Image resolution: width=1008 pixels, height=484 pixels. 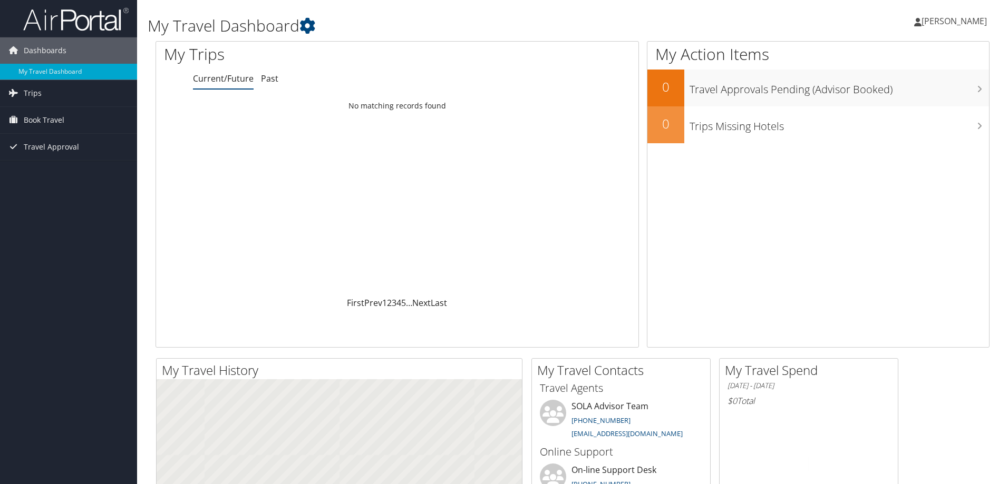 What do you see at coordinates (44, 120) in the screenshot?
I see `span: Book Travel` at bounding box center [44, 120].